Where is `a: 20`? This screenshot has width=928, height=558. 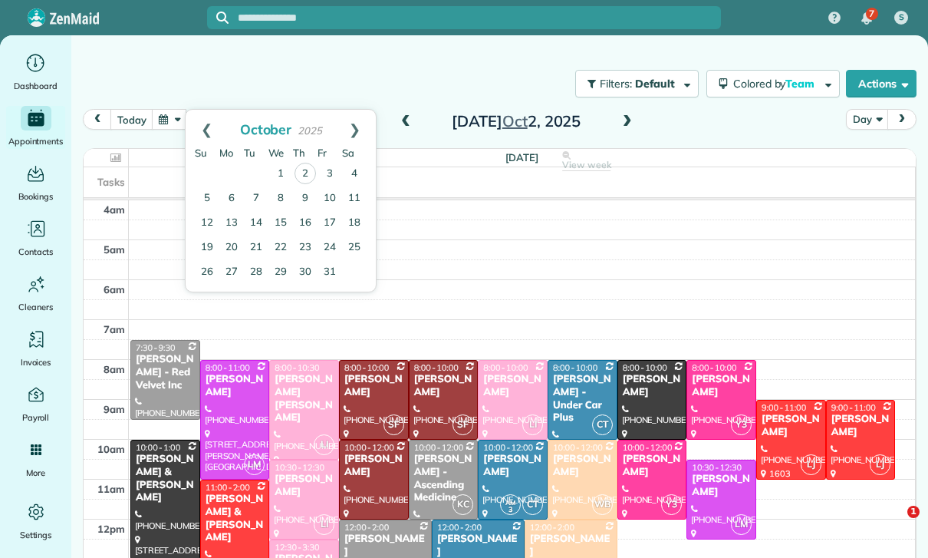
a: 20 is located at coordinates (232, 248).